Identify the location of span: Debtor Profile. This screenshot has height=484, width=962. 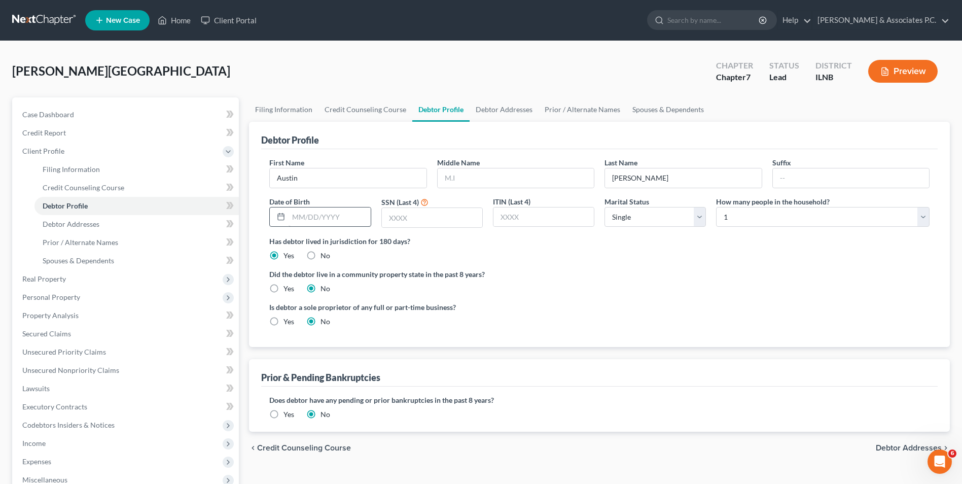
(65, 205).